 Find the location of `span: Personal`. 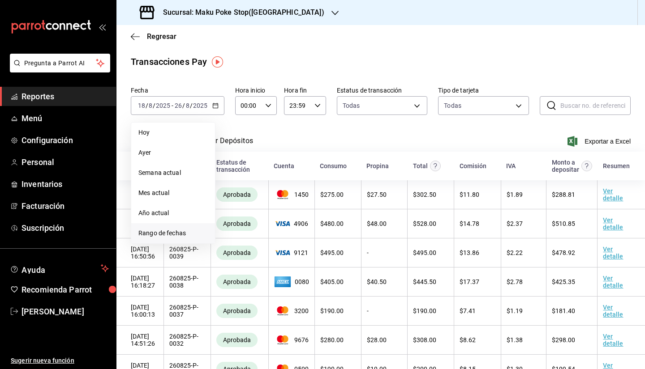

span: Personal is located at coordinates (65, 162).